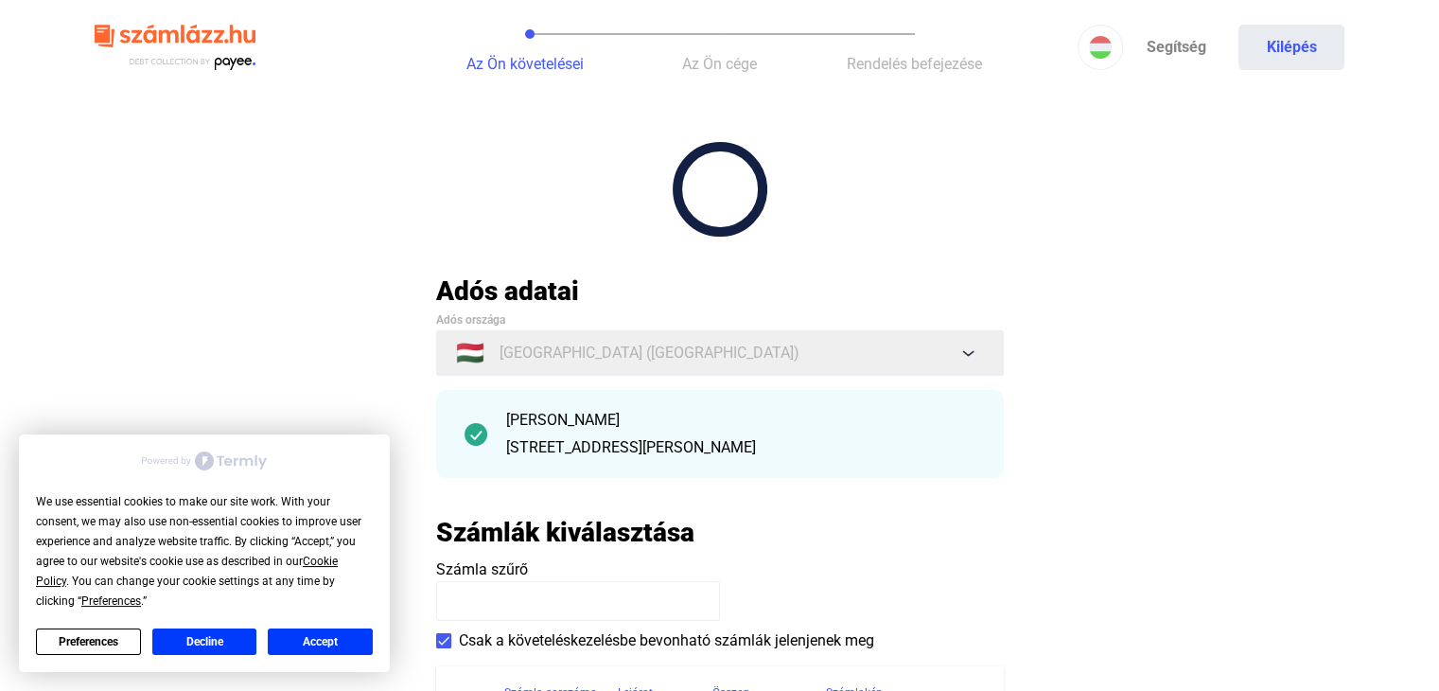  What do you see at coordinates (1292, 47) in the screenshot?
I see `button: Kilépés` at bounding box center [1292, 47].